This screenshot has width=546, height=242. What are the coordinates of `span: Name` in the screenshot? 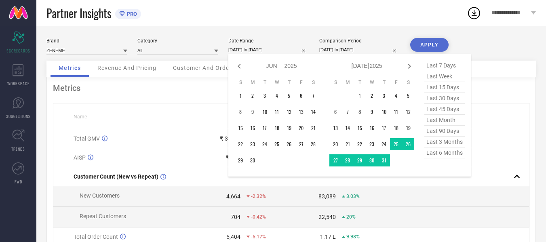 It's located at (80, 117).